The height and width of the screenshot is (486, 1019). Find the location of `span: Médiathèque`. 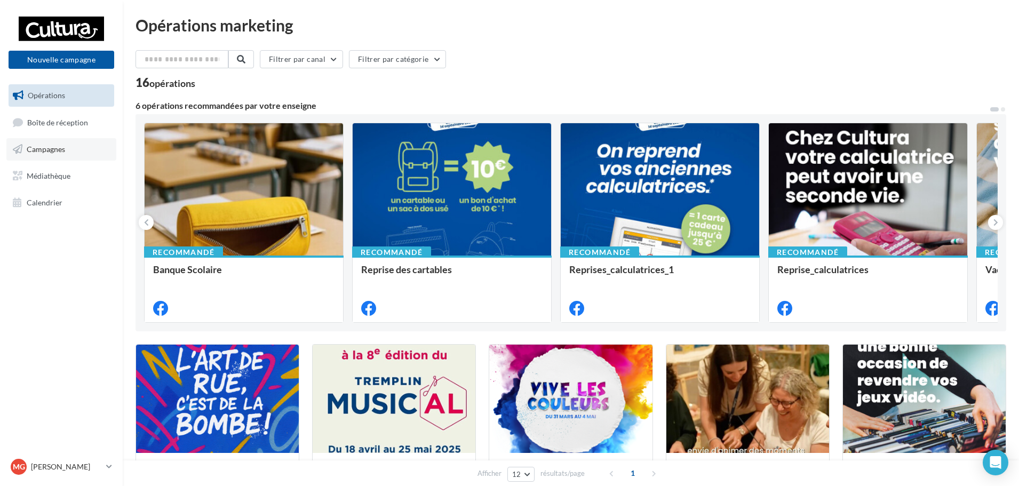

span: Médiathèque is located at coordinates (49, 175).